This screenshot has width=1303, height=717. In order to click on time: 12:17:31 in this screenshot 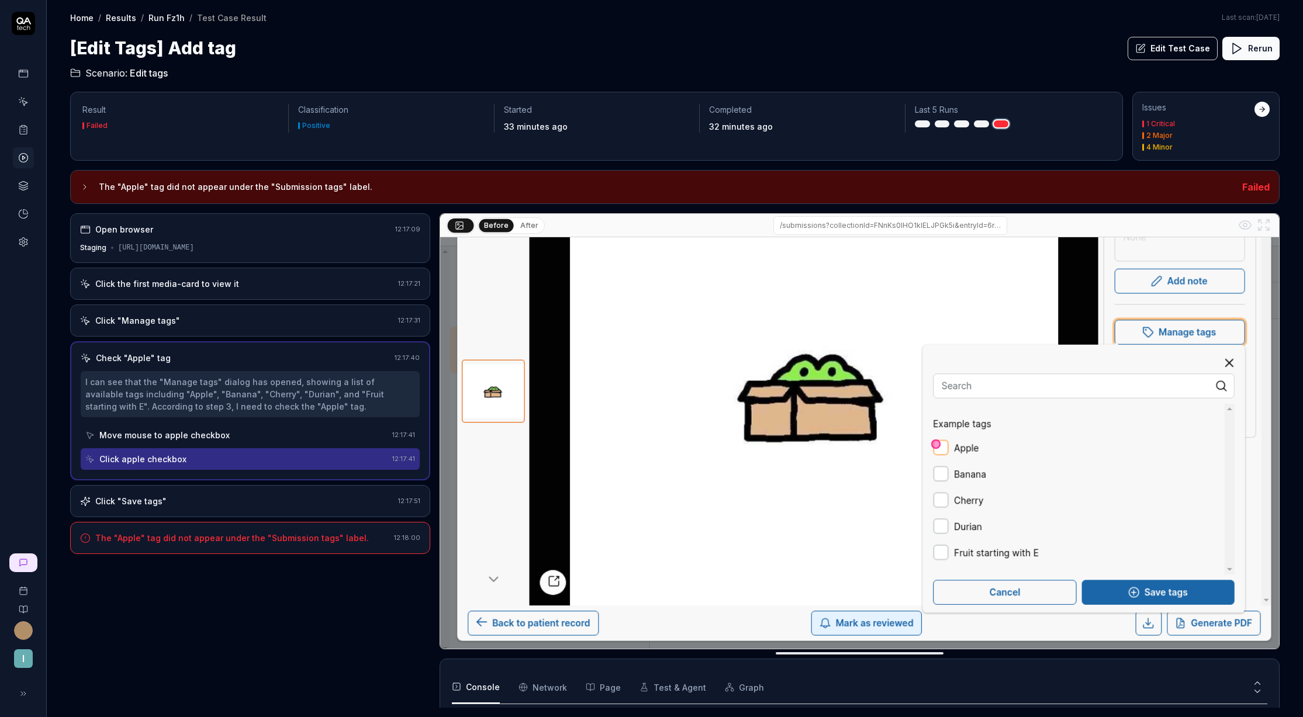, I will do `click(409, 320)`.